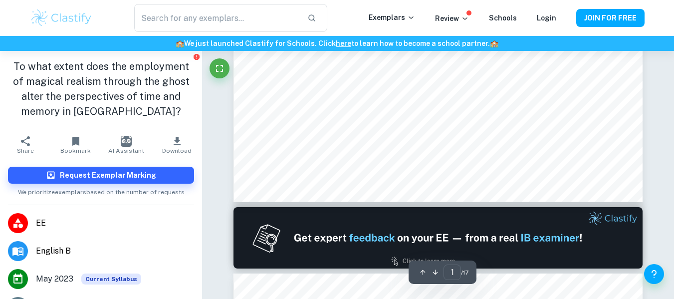 The width and height of the screenshot is (674, 299). Describe the element at coordinates (438, 238) in the screenshot. I see `img: Ad` at that location.